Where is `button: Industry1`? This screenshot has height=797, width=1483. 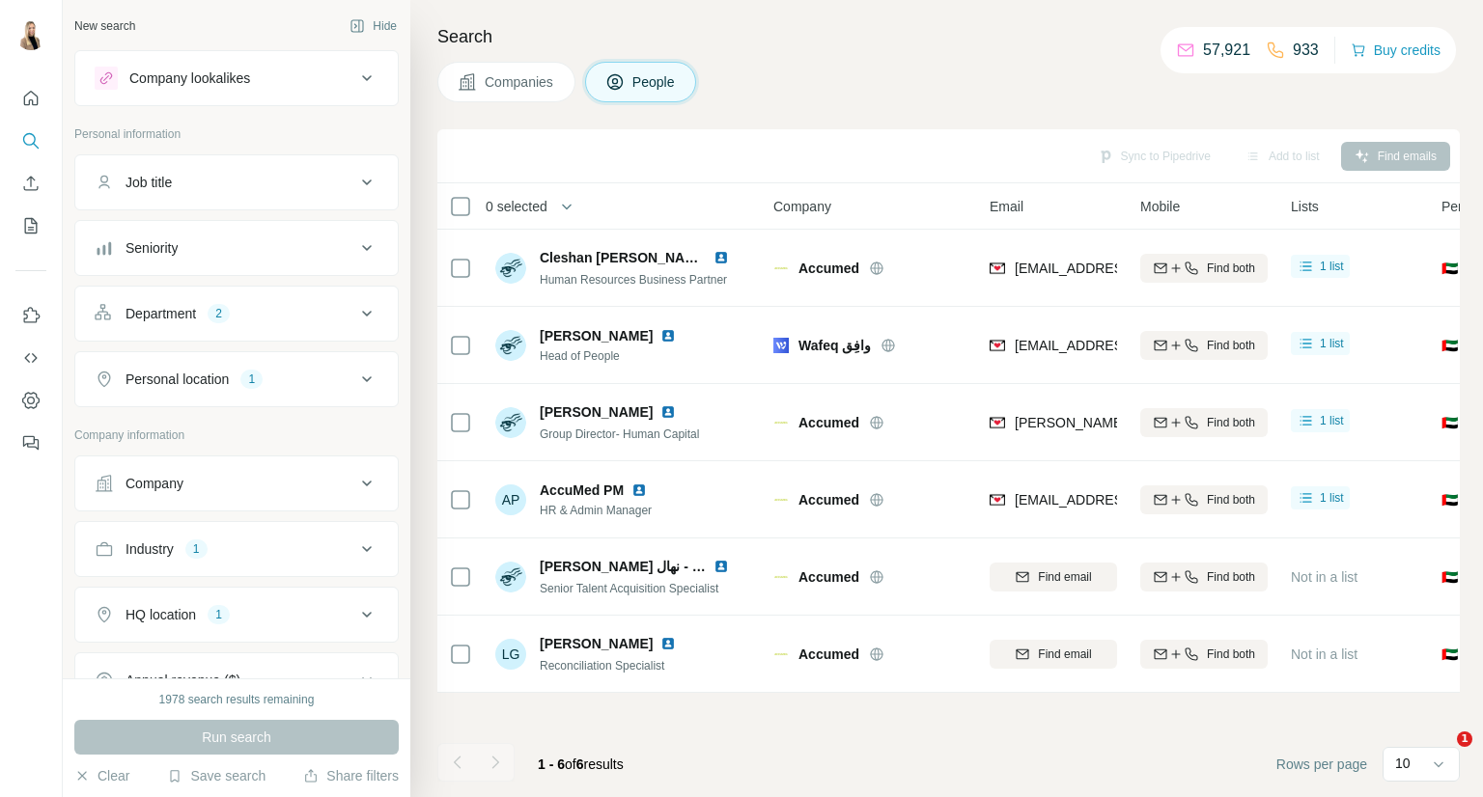
button: Industry1 is located at coordinates (237, 549).